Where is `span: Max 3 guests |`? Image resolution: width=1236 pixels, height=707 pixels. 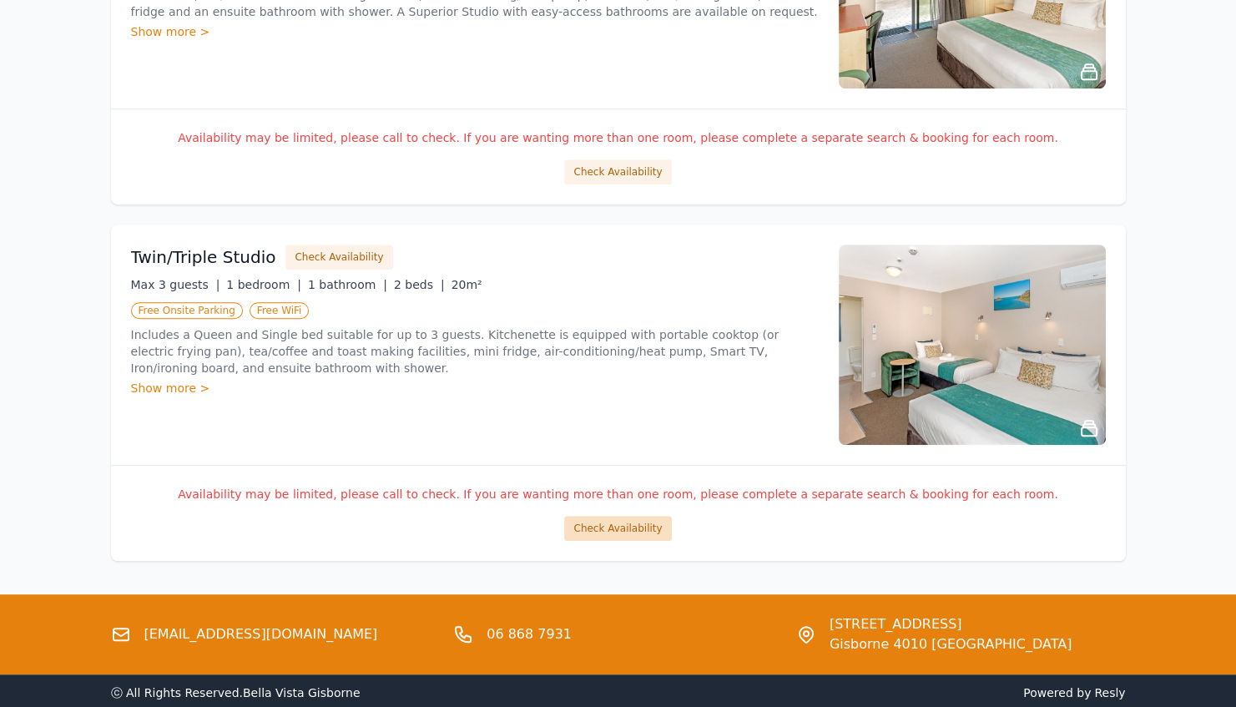
span: Max 3 guests | is located at coordinates (175, 285).